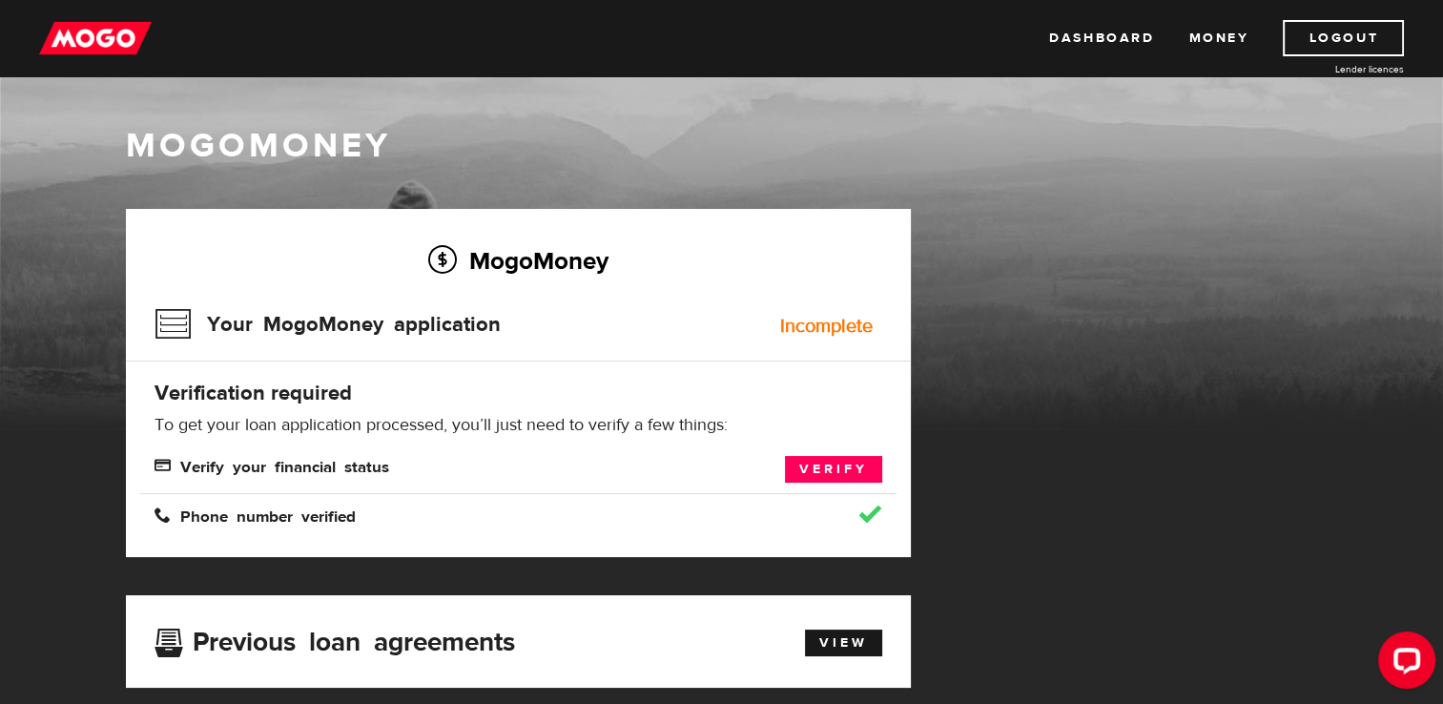 The image size is (1443, 704). Describe the element at coordinates (335, 639) in the screenshot. I see `h3: Previous loan agreements` at that location.